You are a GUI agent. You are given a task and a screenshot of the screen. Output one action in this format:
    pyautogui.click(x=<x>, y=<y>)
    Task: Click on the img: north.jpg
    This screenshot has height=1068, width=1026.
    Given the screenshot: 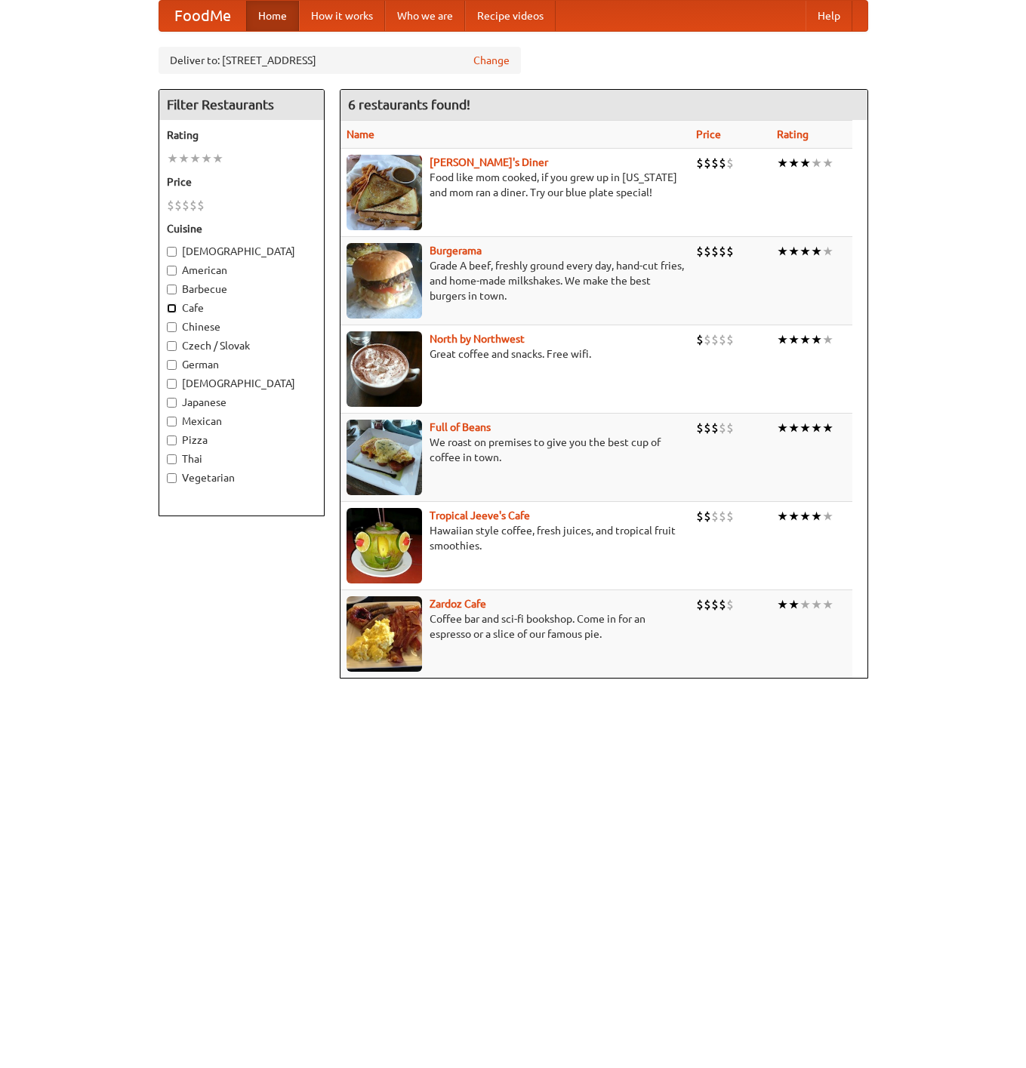 What is the action you would take?
    pyautogui.click(x=384, y=369)
    